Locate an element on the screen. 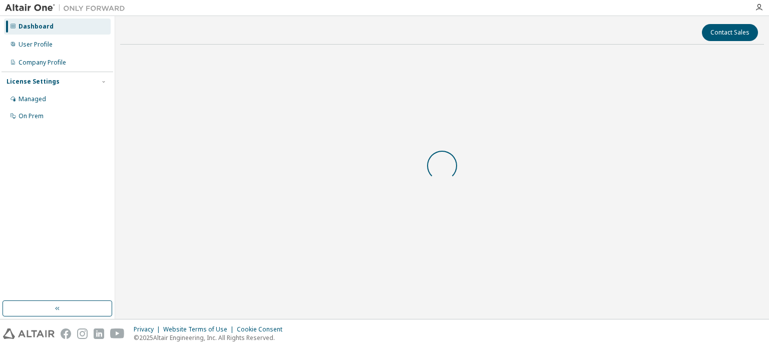  p: © 2025 Altair Engineering, Inc. All Rights Reserved. is located at coordinates (211, 338).